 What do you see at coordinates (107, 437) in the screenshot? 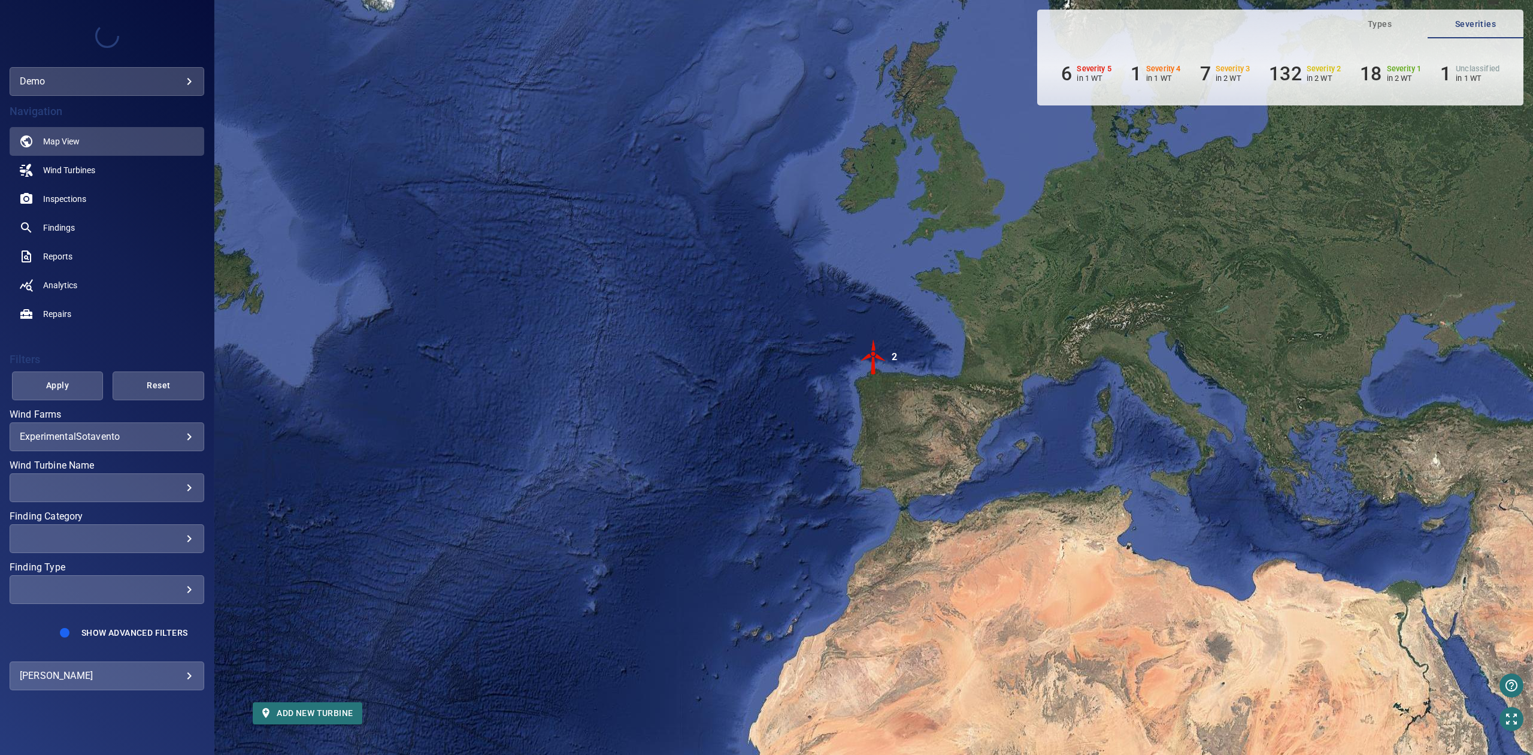
I see `div: Wind Farms` at bounding box center [107, 437].